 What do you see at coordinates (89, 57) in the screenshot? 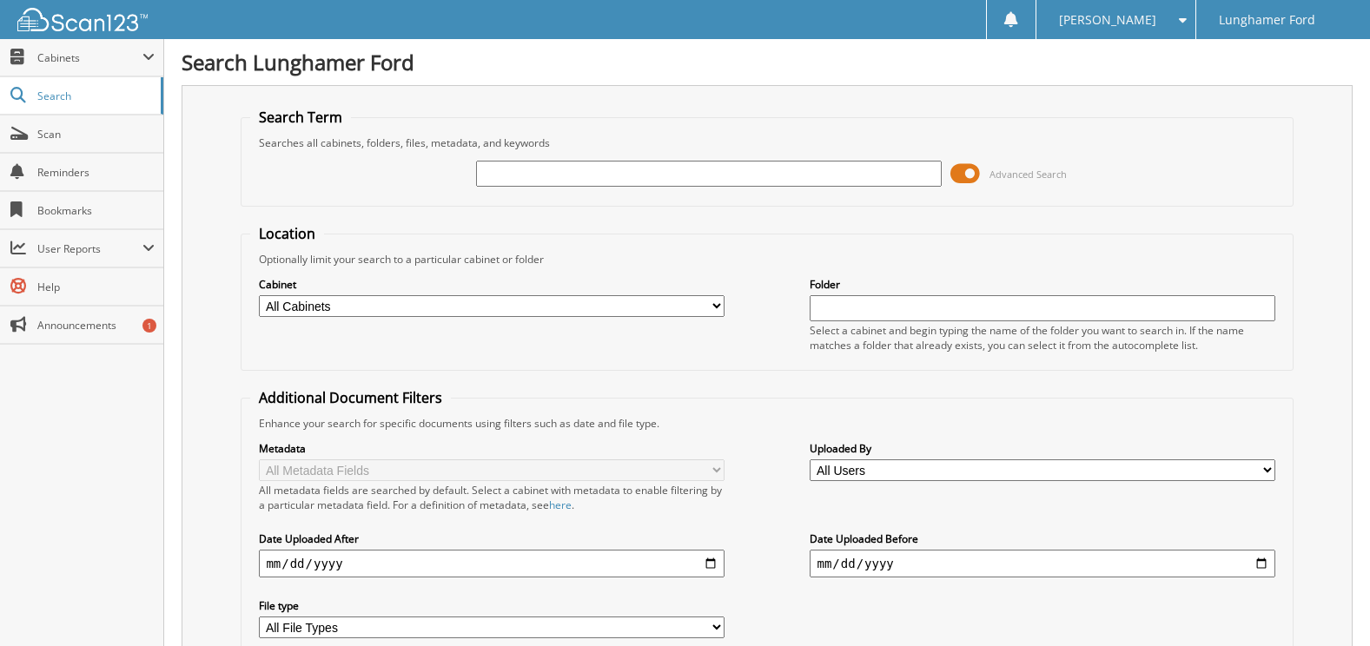
I see `span: Cabinets` at bounding box center [89, 57].